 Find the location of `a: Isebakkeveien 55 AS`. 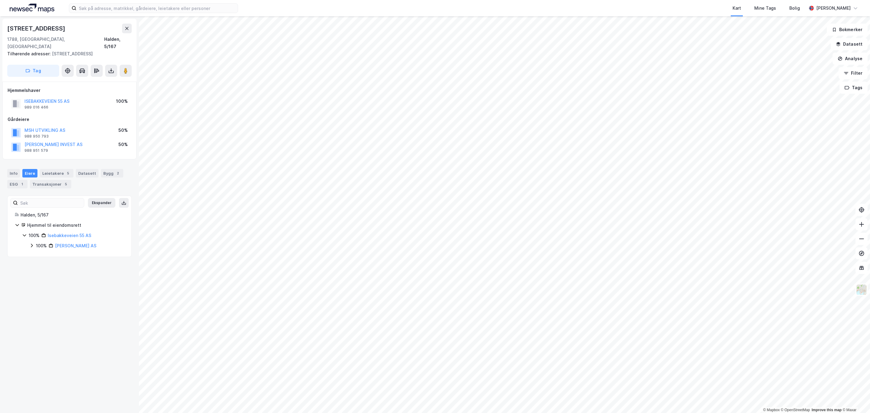

a: Isebakkeveien 55 AS is located at coordinates (69, 235).